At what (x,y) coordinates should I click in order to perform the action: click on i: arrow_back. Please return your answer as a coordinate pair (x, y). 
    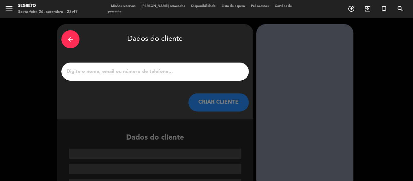
    Looking at the image, I should click on (70, 39).